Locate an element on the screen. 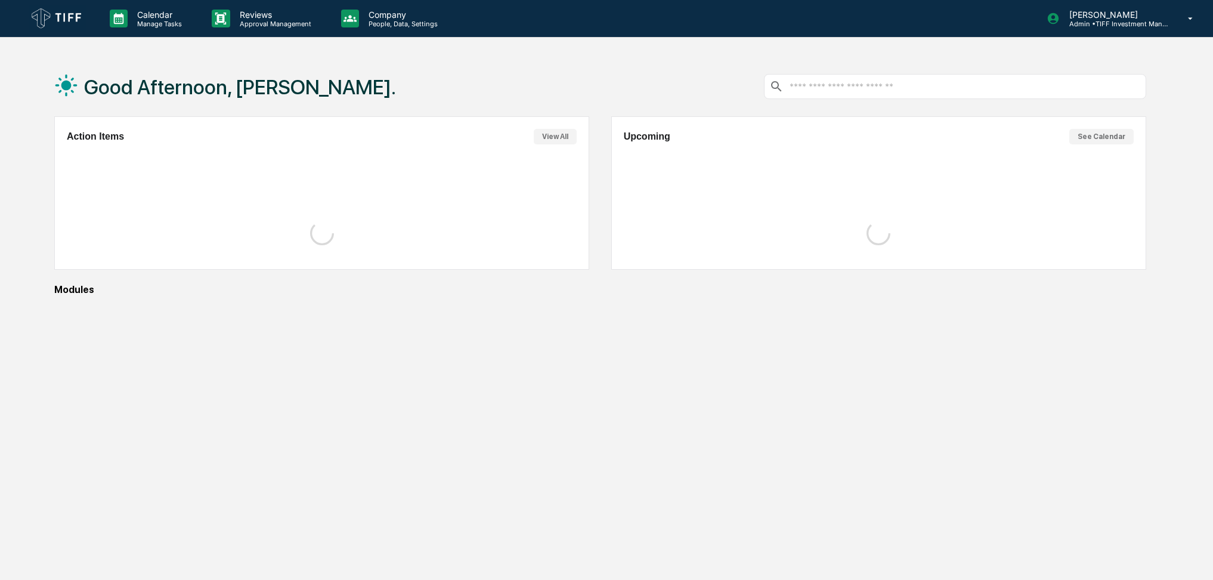 This screenshot has width=1213, height=580. button: See Calendar is located at coordinates (1101, 137).